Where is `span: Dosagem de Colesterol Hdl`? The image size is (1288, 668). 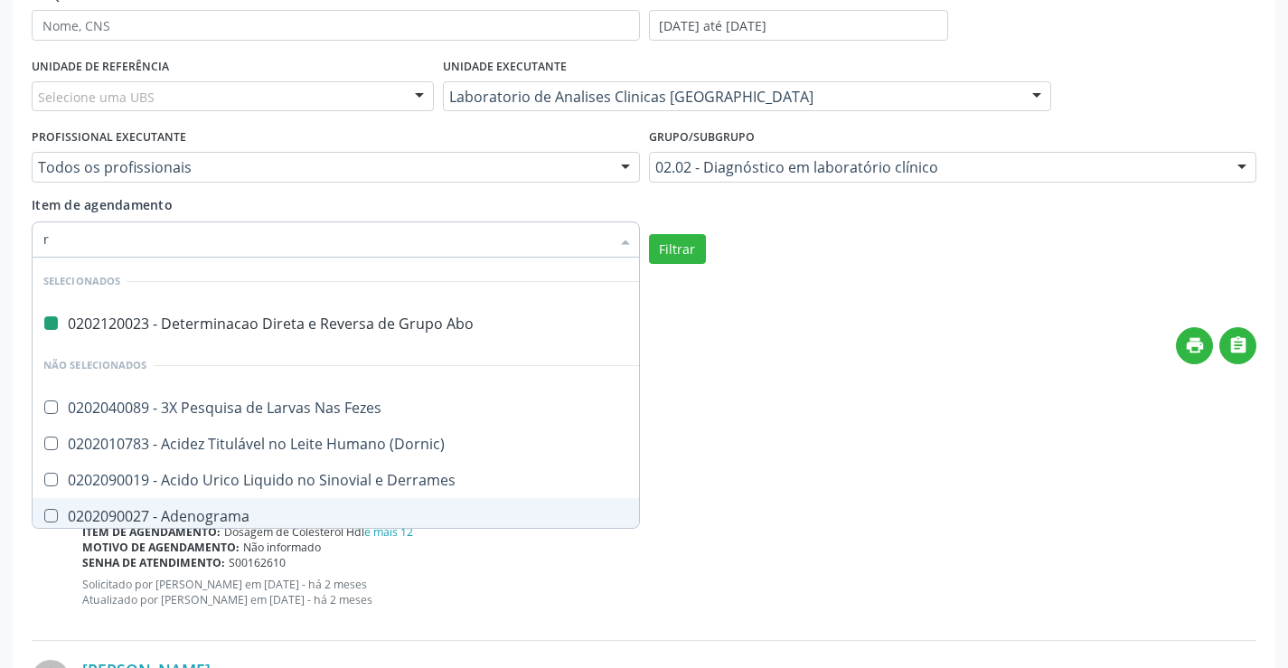
span: Dosagem de Colesterol Hdl is located at coordinates (318, 531).